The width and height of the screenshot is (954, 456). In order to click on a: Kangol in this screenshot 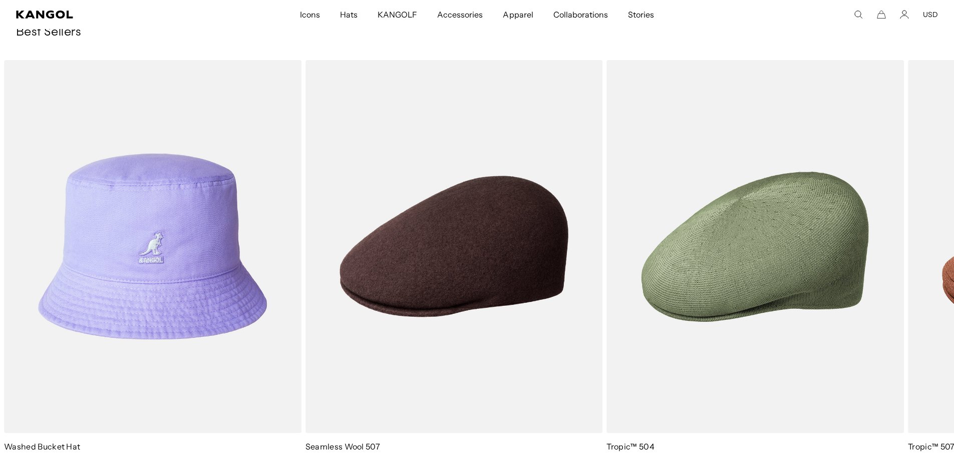, I will do `click(107, 15)`.